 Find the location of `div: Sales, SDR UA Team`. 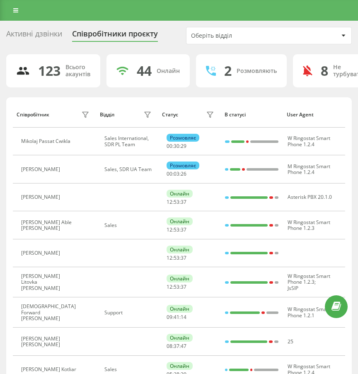

div: Sales, SDR UA Team is located at coordinates (129, 170).